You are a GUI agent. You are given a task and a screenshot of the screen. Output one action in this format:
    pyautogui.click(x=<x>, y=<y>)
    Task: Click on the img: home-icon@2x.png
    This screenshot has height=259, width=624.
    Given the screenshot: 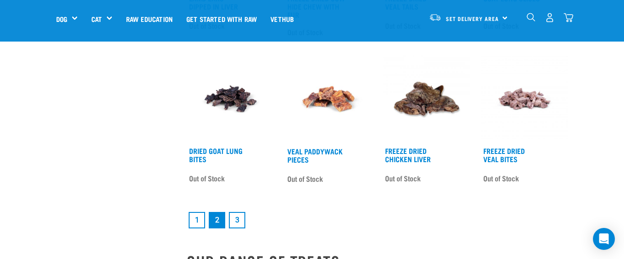 What is the action you would take?
    pyautogui.click(x=568, y=17)
    